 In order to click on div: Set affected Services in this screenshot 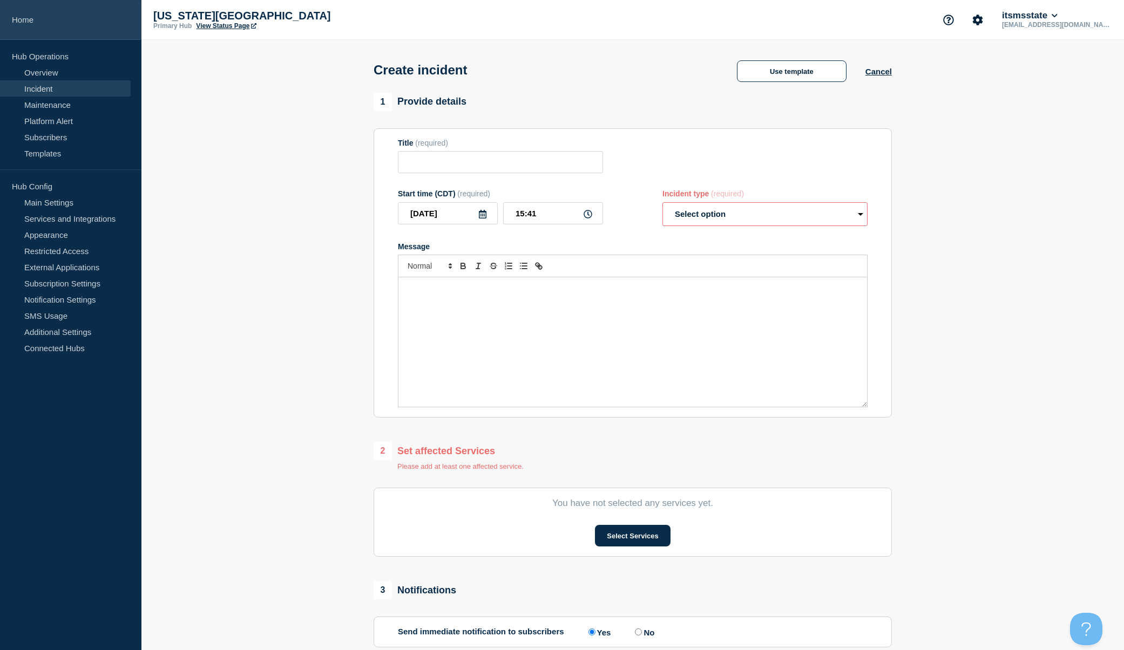, I will do `click(449, 451)`.